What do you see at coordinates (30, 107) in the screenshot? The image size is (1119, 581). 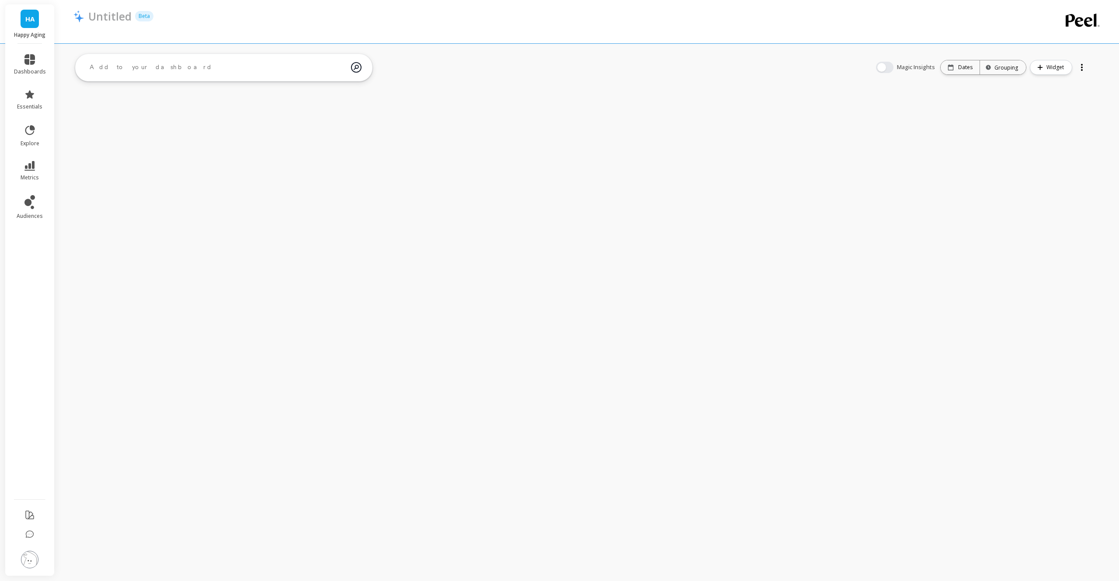 I see `span: essentials` at bounding box center [30, 107].